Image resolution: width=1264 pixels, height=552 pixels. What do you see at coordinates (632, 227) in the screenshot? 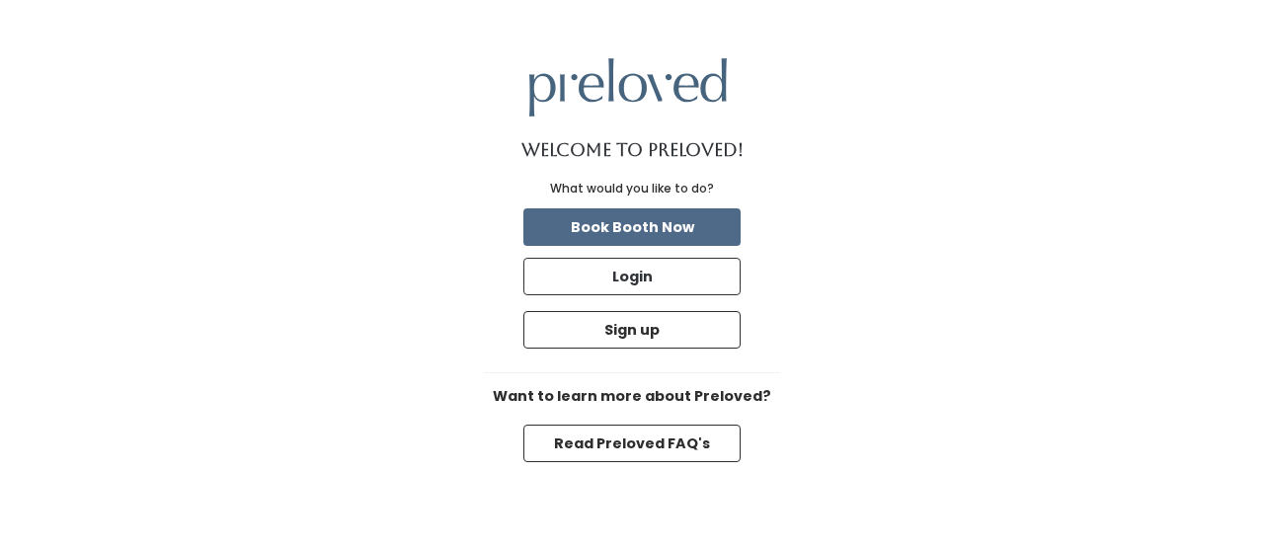
I see `a: Book Booth Now` at bounding box center [632, 227].